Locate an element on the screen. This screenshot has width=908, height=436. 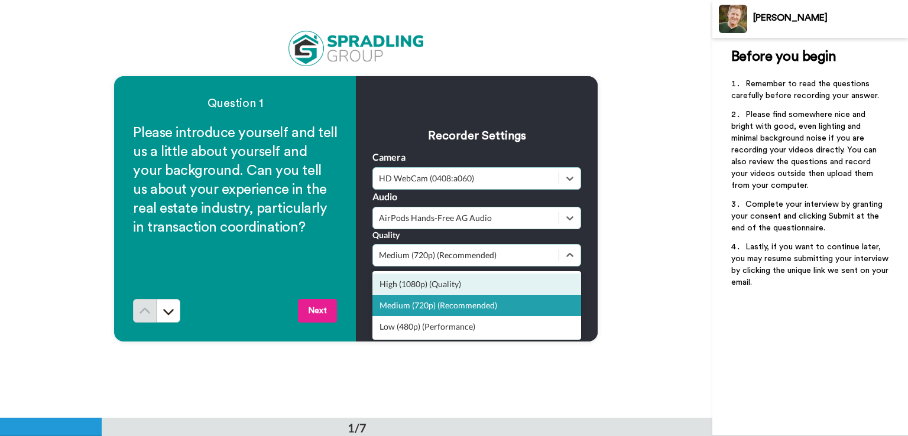
span: Complete your interview by granting your consent and clicking Submit at the end of the questionna... is located at coordinates (808, 216).